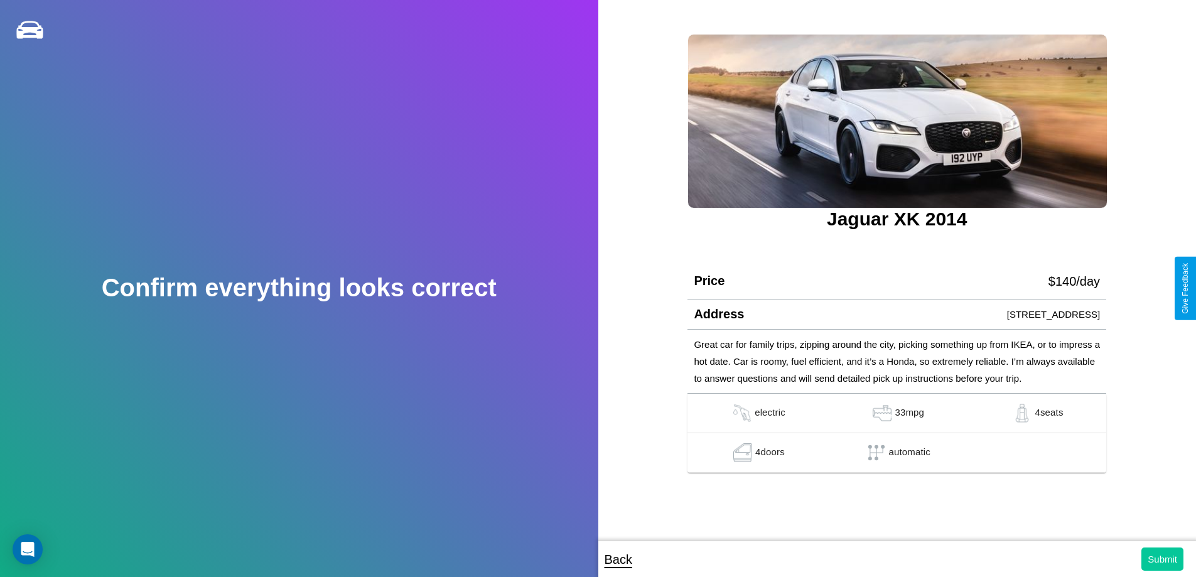 The height and width of the screenshot is (577, 1196). What do you see at coordinates (769, 452) in the screenshot?
I see `p: 4 doors` at bounding box center [769, 452].